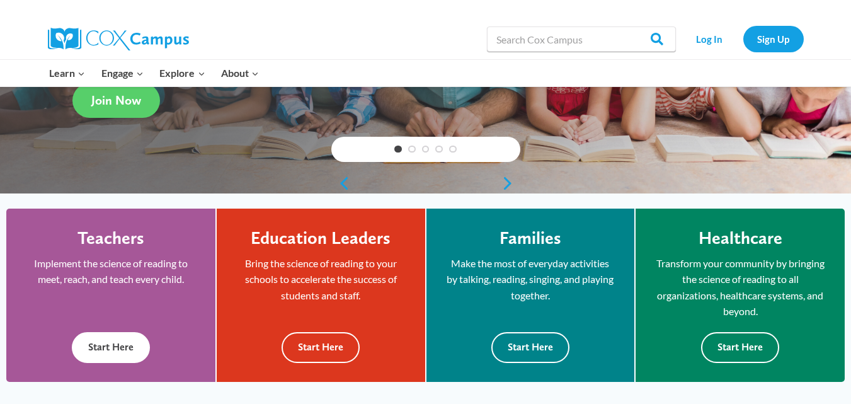 The width and height of the screenshot is (851, 404). Describe the element at coordinates (740, 295) in the screenshot. I see `a: Healthcare Transform your community by bringing the science of reading to all organizations, heal...` at that location.